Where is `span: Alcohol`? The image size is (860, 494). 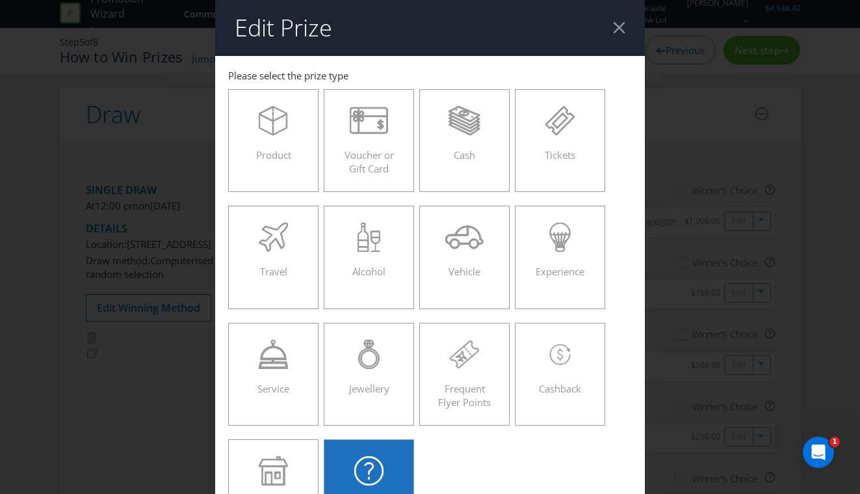 span: Alcohol is located at coordinates (369, 271).